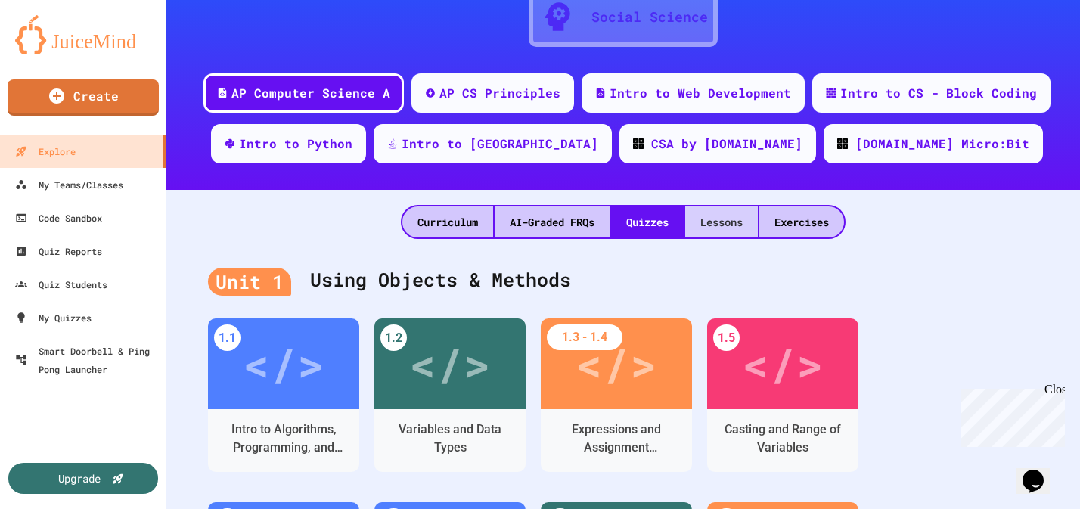 The image size is (1080, 509). I want to click on div: Quizzes, so click(648, 222).